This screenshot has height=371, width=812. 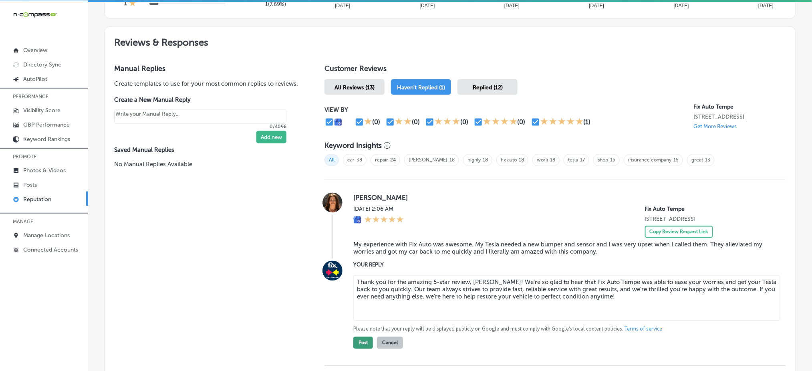 I want to click on img: 660ab0bf-5cc7-4cb8-ba1c-48b5ae0f18e60NCTV_CLogo_TV_Black_-500x88.png, so click(x=35, y=14).